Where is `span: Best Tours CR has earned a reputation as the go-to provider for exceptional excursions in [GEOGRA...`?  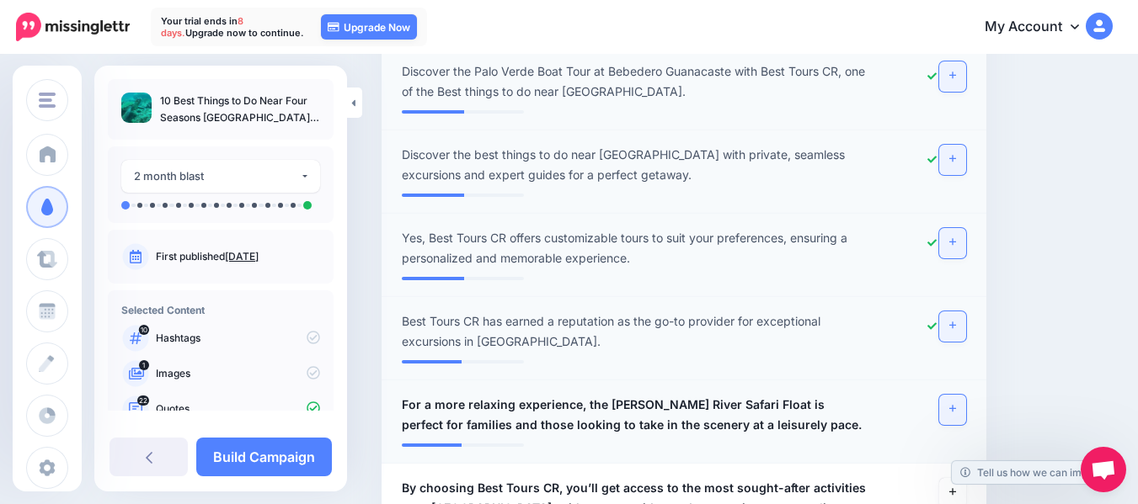 span: Best Tours CR has earned a reputation as the go-to provider for exceptional excursions in [GEOGRA... is located at coordinates (635, 332).